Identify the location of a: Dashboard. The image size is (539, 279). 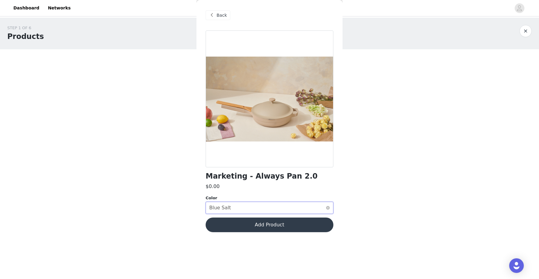
(26, 8).